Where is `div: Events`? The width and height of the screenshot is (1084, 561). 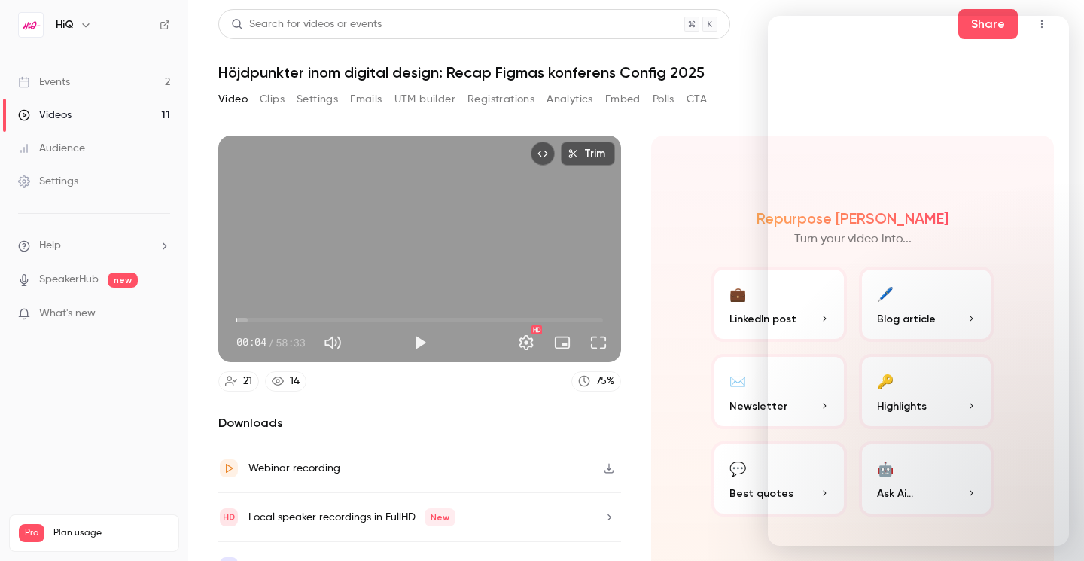
div: Events is located at coordinates (44, 82).